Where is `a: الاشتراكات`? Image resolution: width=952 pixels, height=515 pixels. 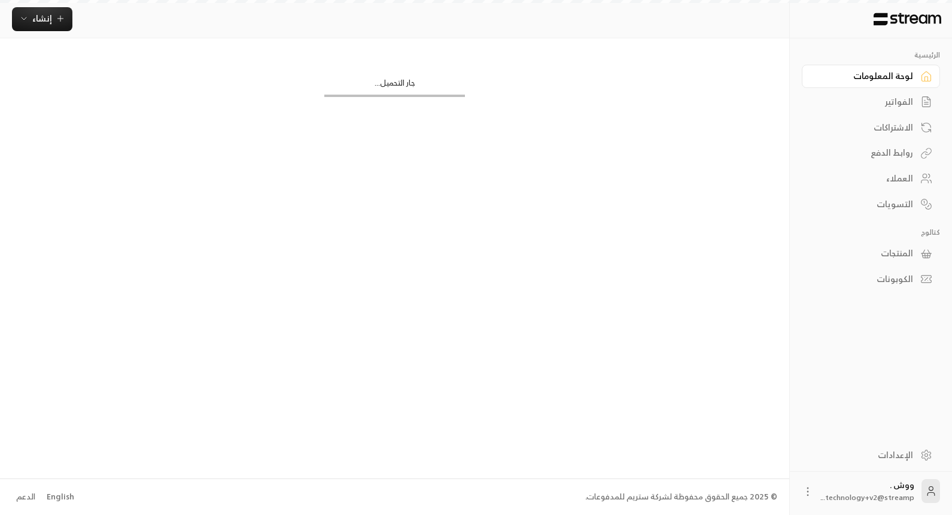 a: الاشتراكات is located at coordinates (871, 127).